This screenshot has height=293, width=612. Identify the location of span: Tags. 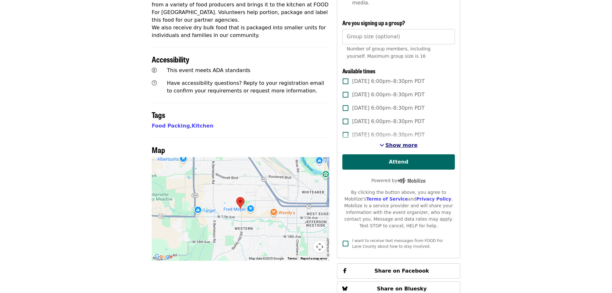
(158, 114).